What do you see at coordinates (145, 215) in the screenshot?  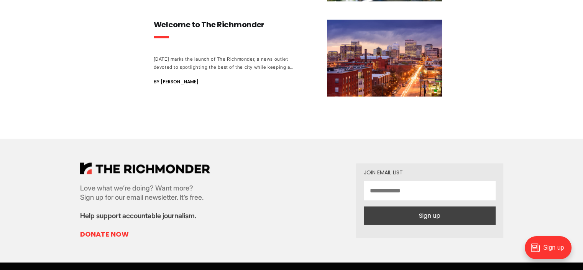 I see `p: Help support accountable journalism.` at bounding box center [145, 215].